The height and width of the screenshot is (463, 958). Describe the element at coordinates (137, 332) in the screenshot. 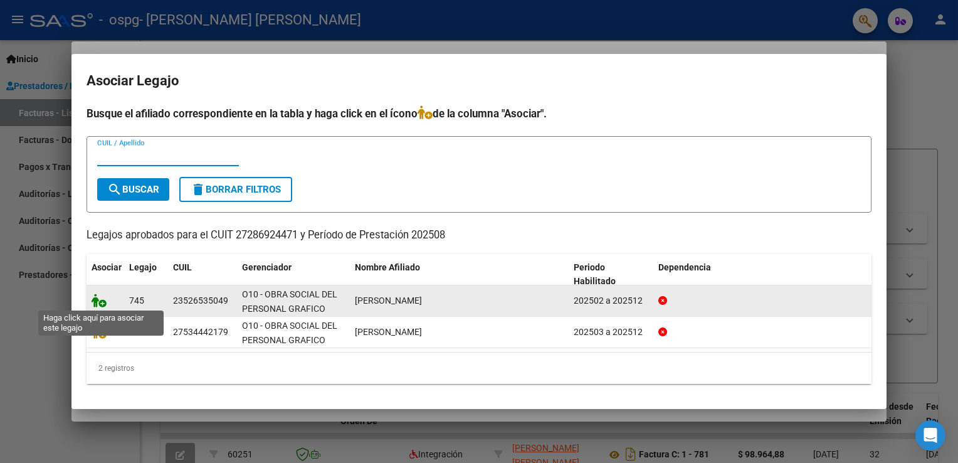

I see `span: 689` at that location.